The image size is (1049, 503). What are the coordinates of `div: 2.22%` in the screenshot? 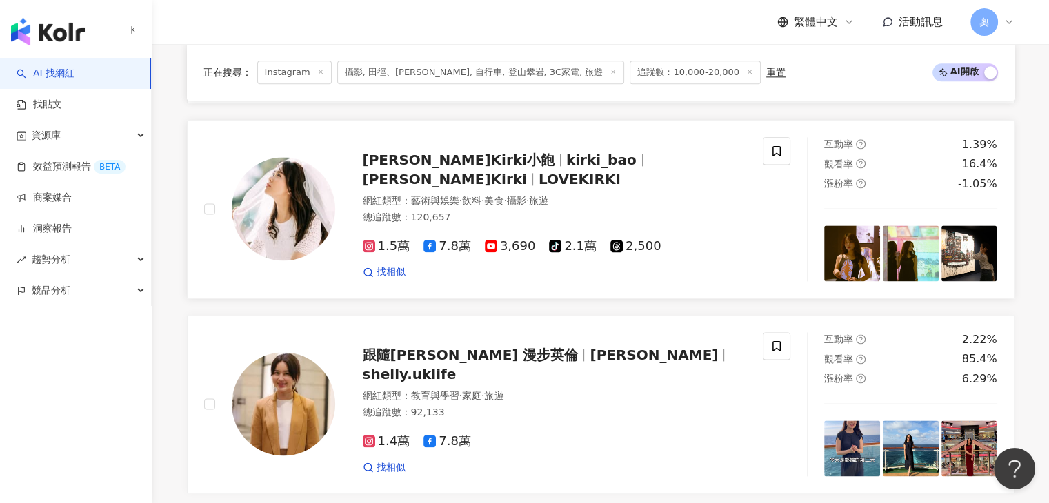 It's located at (979, 340).